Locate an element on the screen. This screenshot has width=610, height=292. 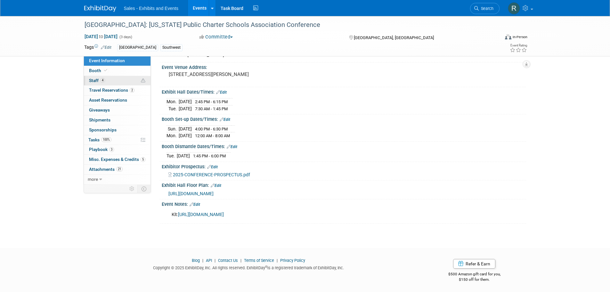
span: 12:00 AM - 8:00 AM is located at coordinates (212, 136).